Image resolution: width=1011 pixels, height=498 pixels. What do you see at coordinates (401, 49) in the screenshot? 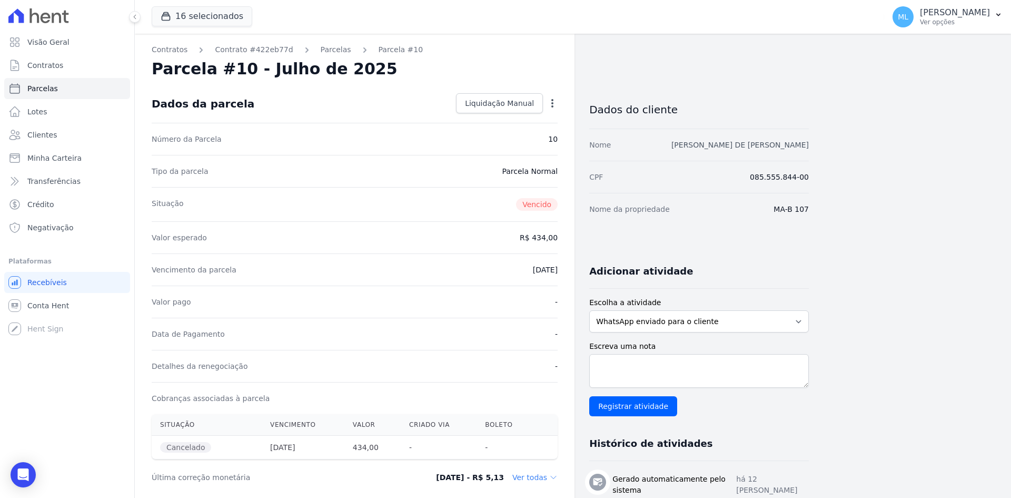
I see `a: Parcela #10` at bounding box center [401, 49].